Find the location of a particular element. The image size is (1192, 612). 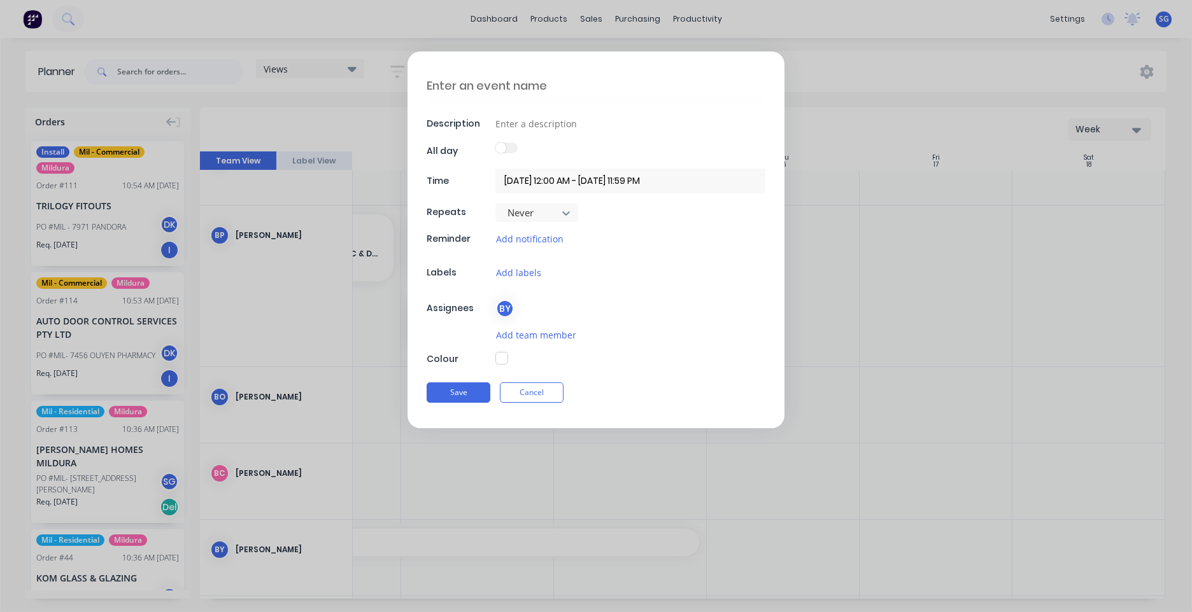

div: Colour is located at coordinates (459, 359).